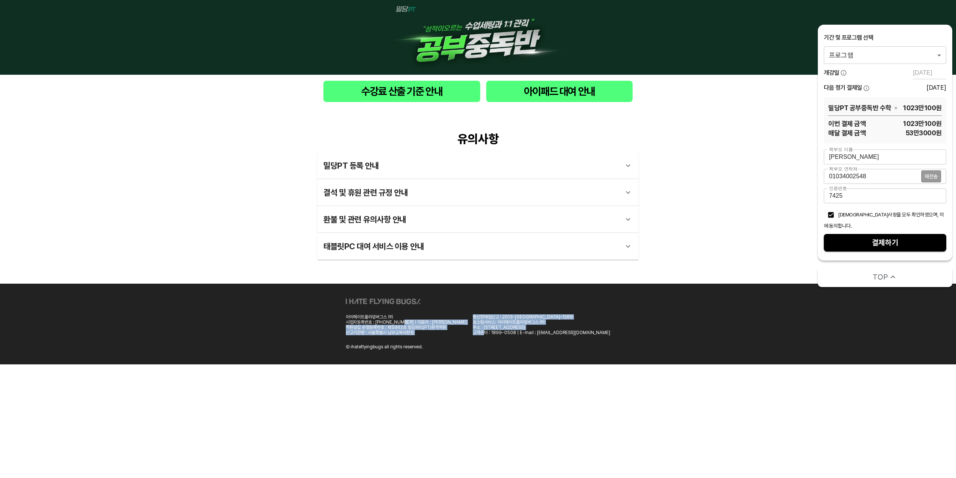  What do you see at coordinates (832, 73) in the screenshot?
I see `span: 개강일` at bounding box center [832, 73].